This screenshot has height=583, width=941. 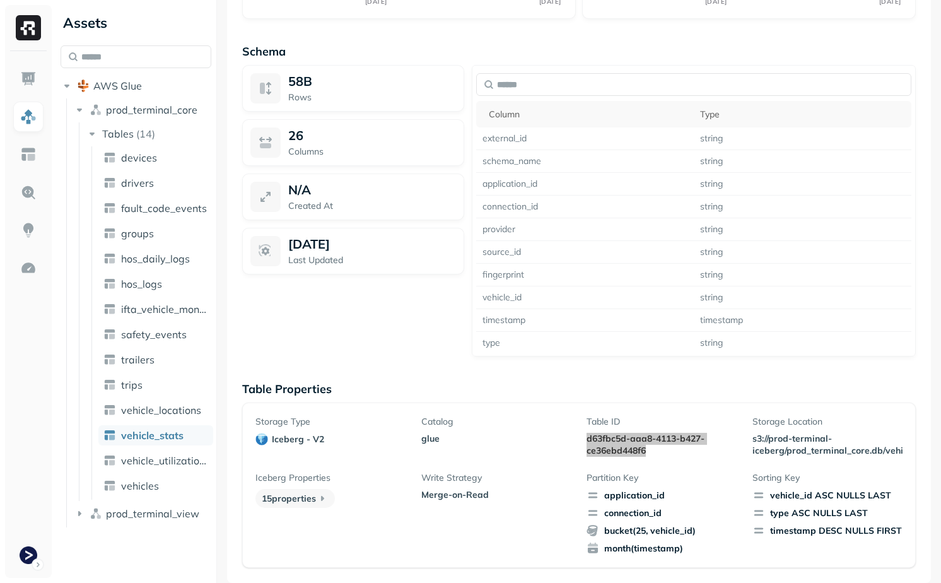 What do you see at coordinates (28, 28) in the screenshot?
I see `img: Ryft` at bounding box center [28, 28].